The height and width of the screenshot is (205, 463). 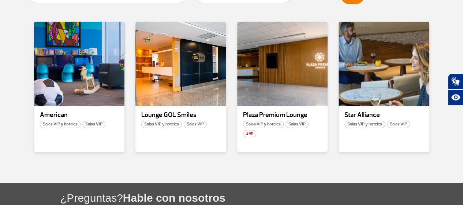 I want to click on p: American, so click(x=79, y=115).